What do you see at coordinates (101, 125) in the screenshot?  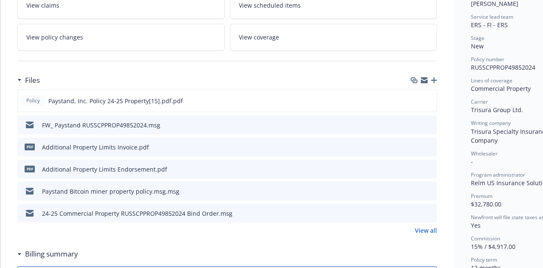 I see `div: FW_ Paystand RUSSCPPROP49852024.msg` at bounding box center [101, 125].